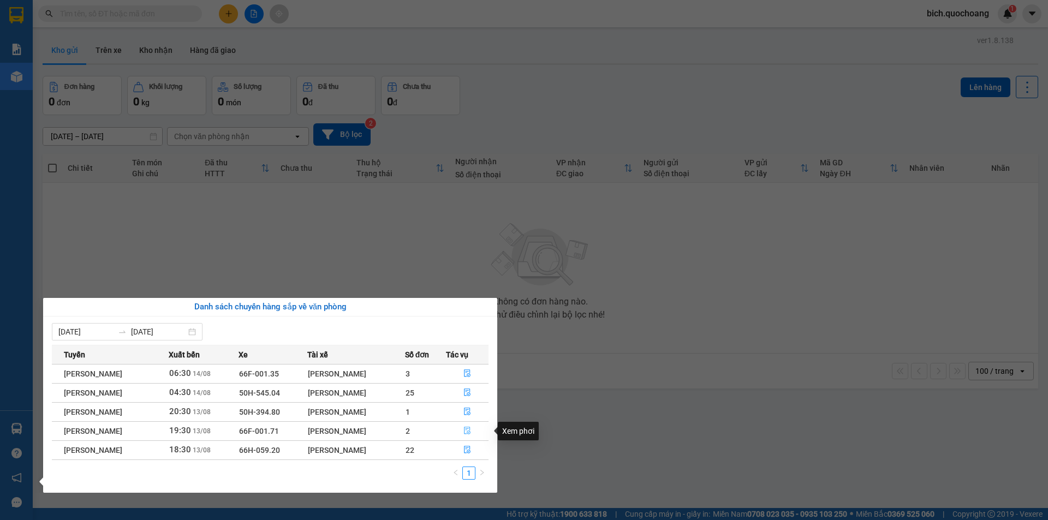 This screenshot has height=520, width=1048. What do you see at coordinates (184, 355) in the screenshot?
I see `span: Xuất bến` at bounding box center [184, 355].